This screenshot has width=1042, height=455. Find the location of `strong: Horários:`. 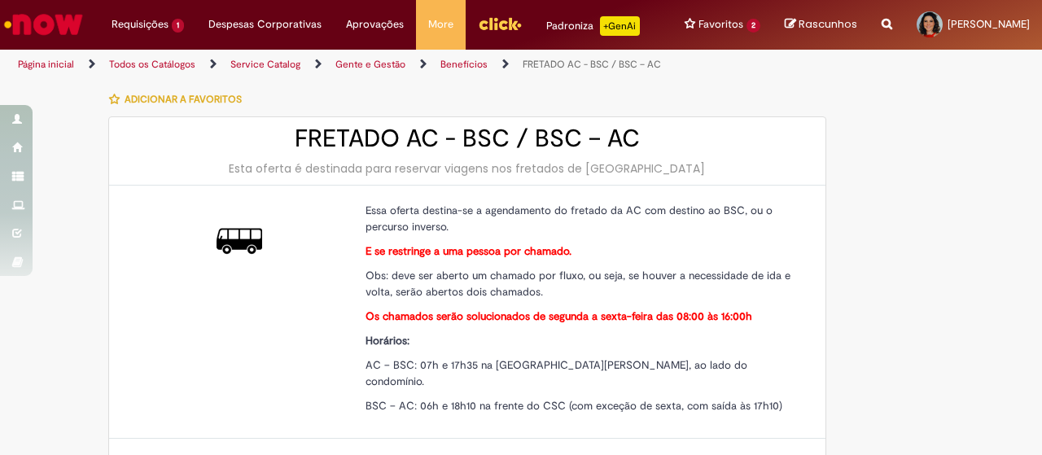

strong: Horários: is located at coordinates (387, 340).